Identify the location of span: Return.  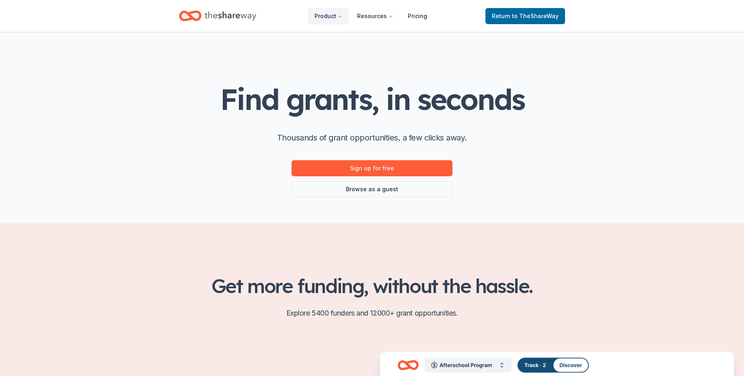
(525, 16).